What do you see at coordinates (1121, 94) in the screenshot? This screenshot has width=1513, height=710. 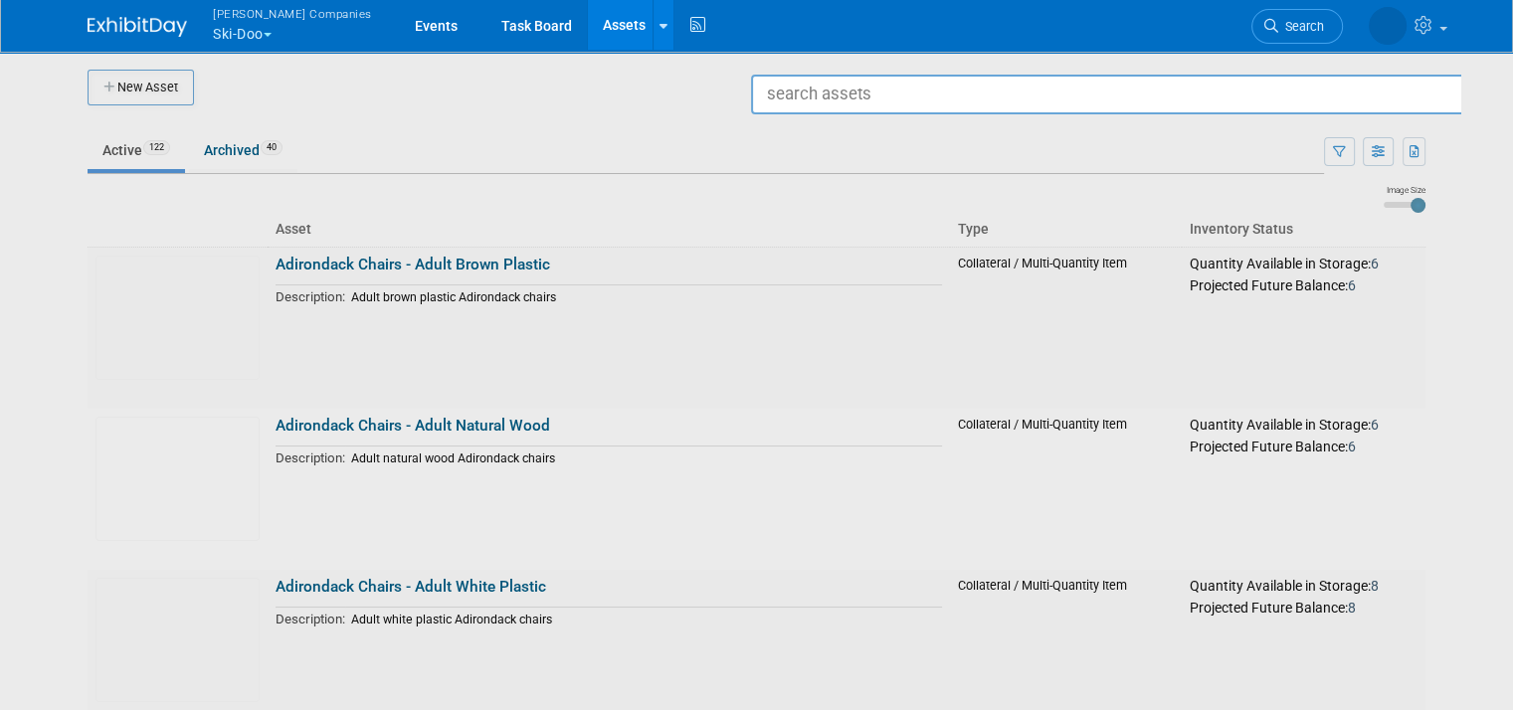 I see `input: search assets` at bounding box center [1121, 94].